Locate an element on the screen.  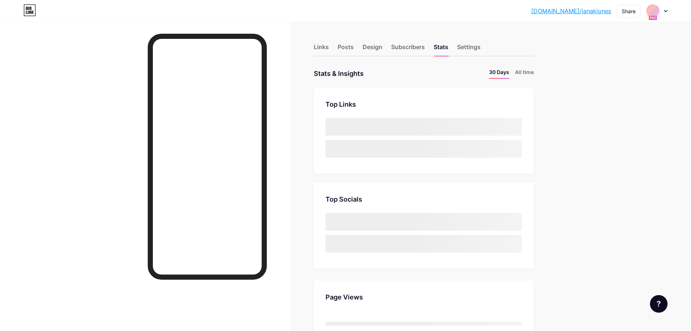
div: Page Views is located at coordinates (423, 297).